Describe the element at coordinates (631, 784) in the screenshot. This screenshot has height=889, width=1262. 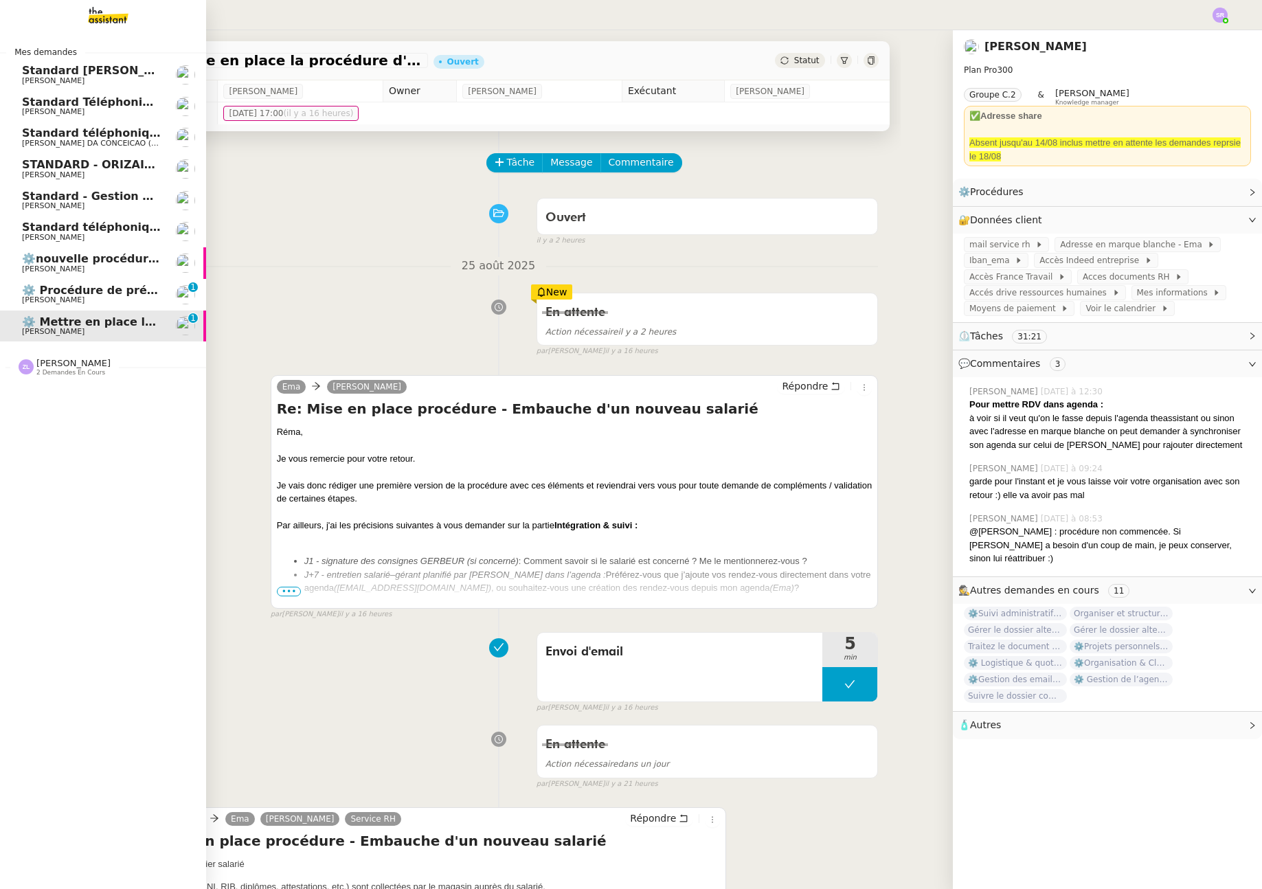
I see `span: il y a 21 heures` at that location.